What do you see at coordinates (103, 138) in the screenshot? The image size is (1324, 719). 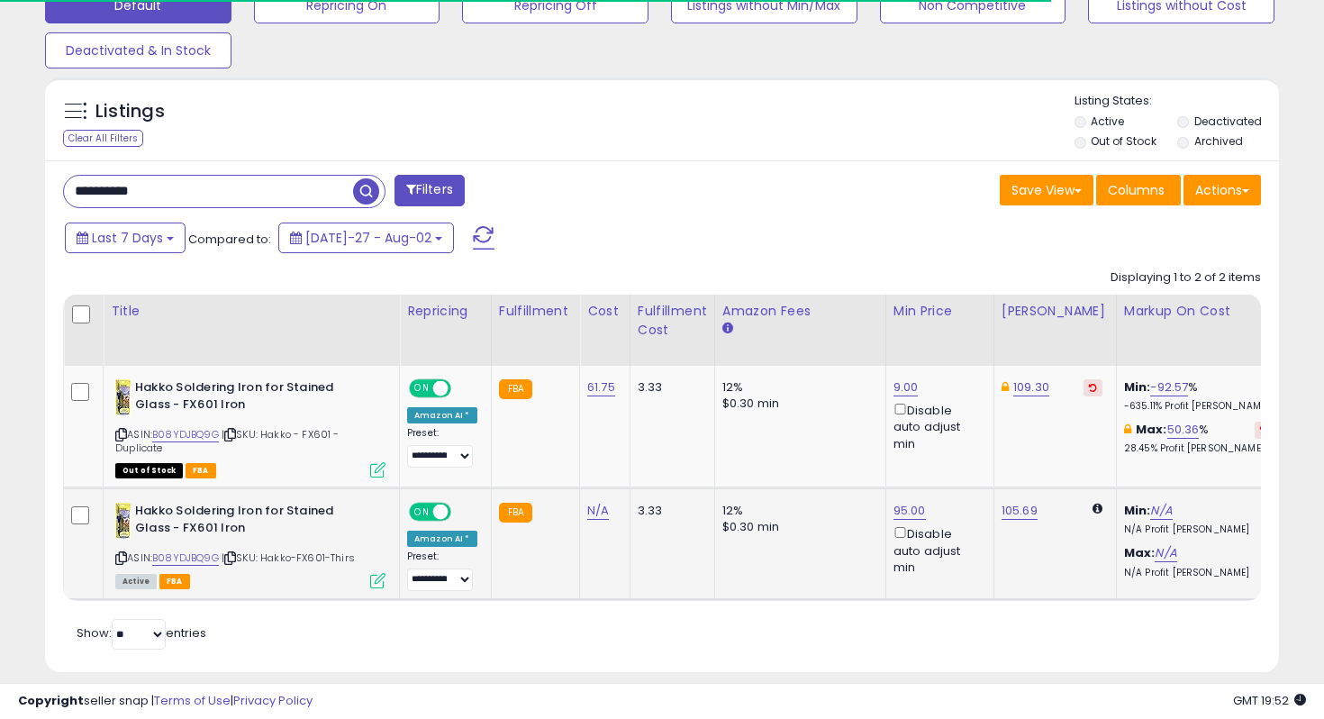 I see `div: Clear All Filters` at bounding box center [103, 138].